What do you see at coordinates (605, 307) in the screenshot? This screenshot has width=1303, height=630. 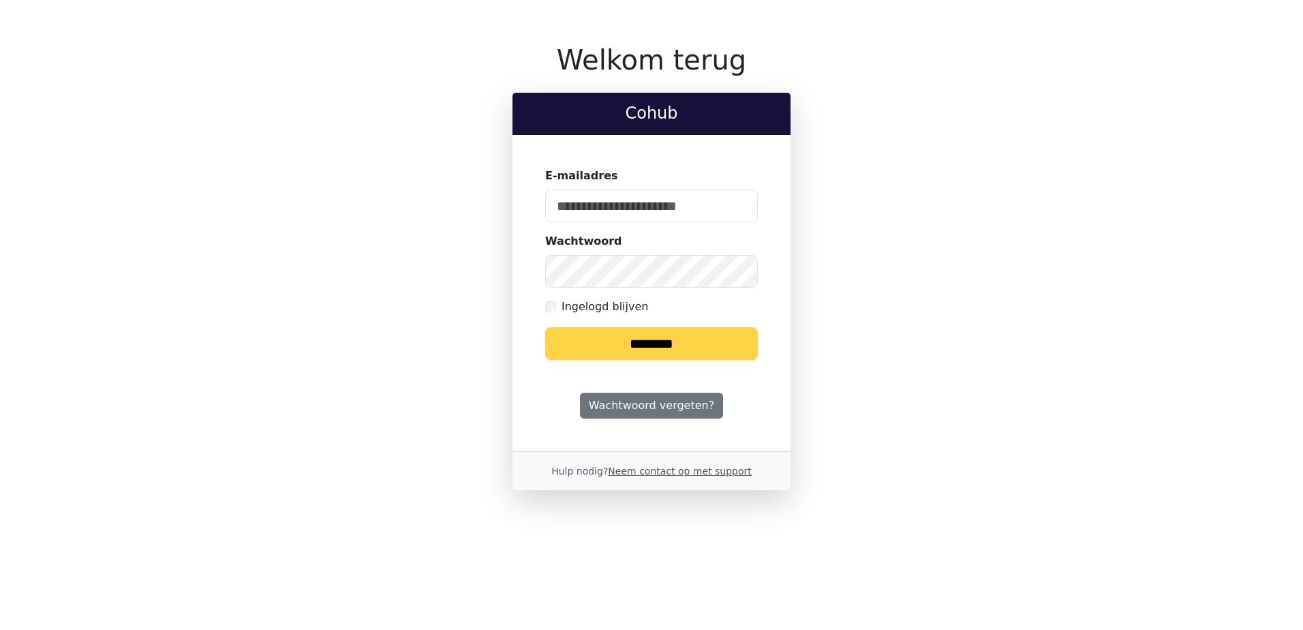 I see `label: Ingelogd blijven` at bounding box center [605, 307].